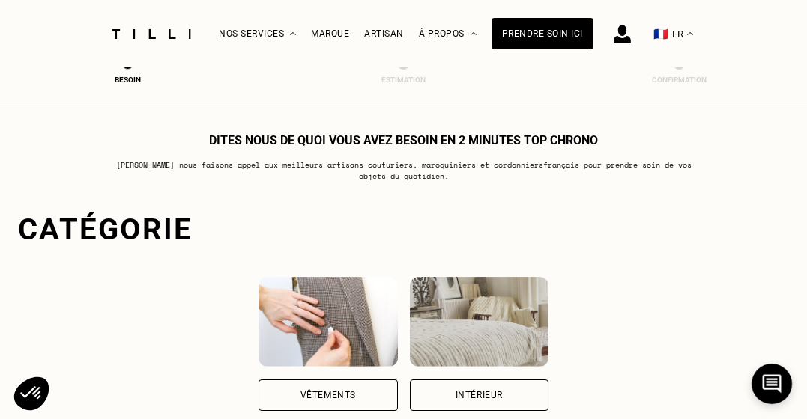 This screenshot has height=419, width=807. I want to click on div: Estimation, so click(404, 79).